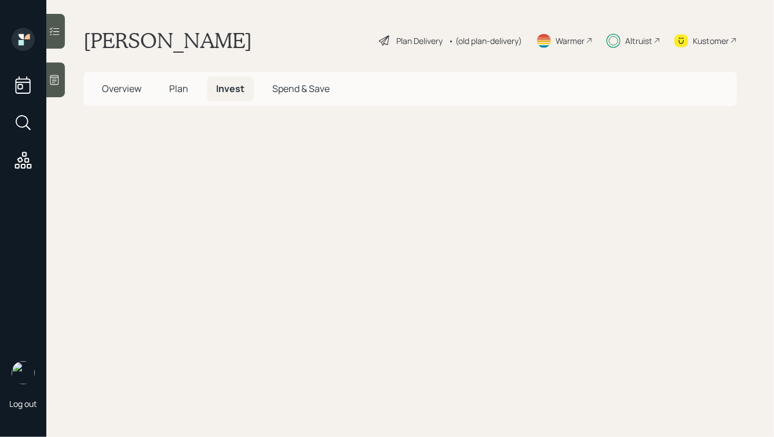 The width and height of the screenshot is (774, 437). I want to click on span: Overview, so click(122, 89).